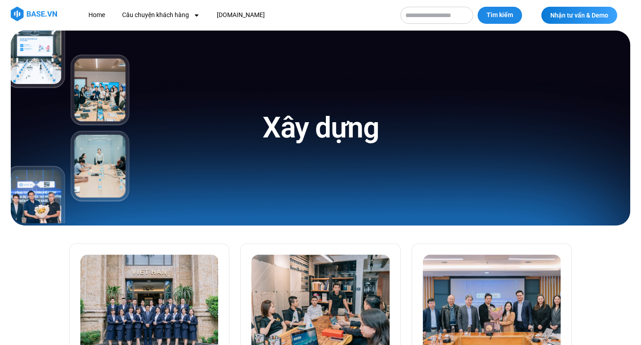 The image size is (641, 345). Describe the element at coordinates (579, 15) in the screenshot. I see `a: Nhận tư vấn & Demo` at that location.